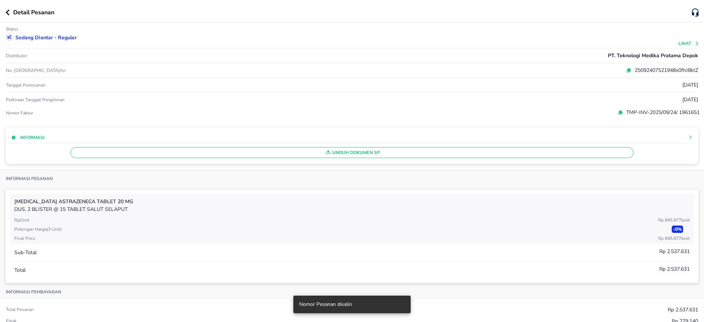 This screenshot has height=322, width=704. What do you see at coordinates (38, 229) in the screenshot?
I see `p: Potongan harga ( 3 Unit )` at bounding box center [38, 229].